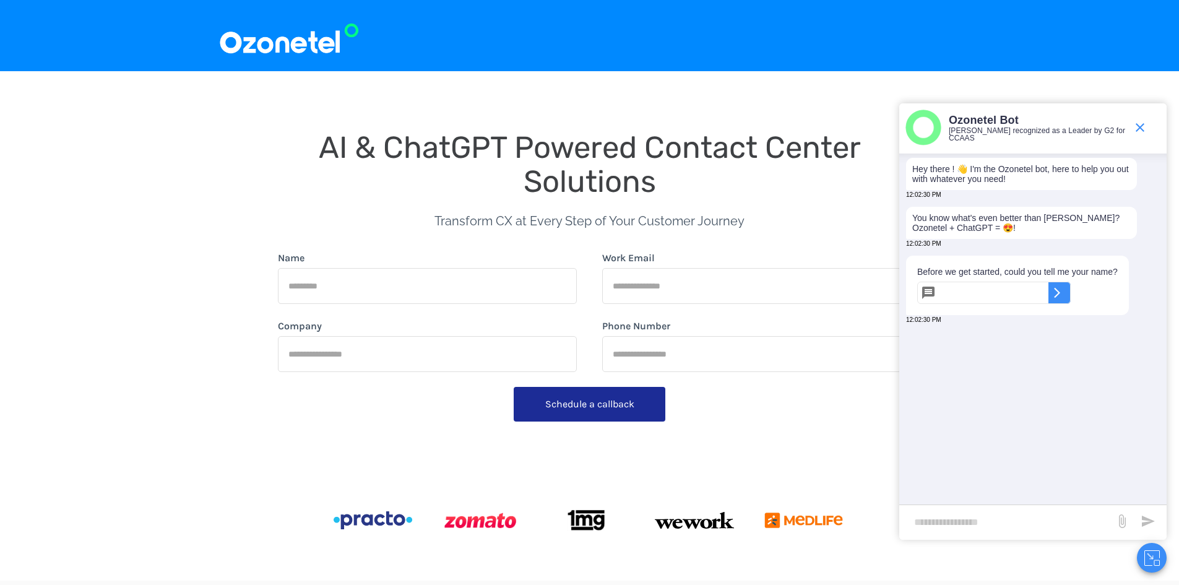 The image size is (1179, 585). I want to click on label: Work Email, so click(628, 258).